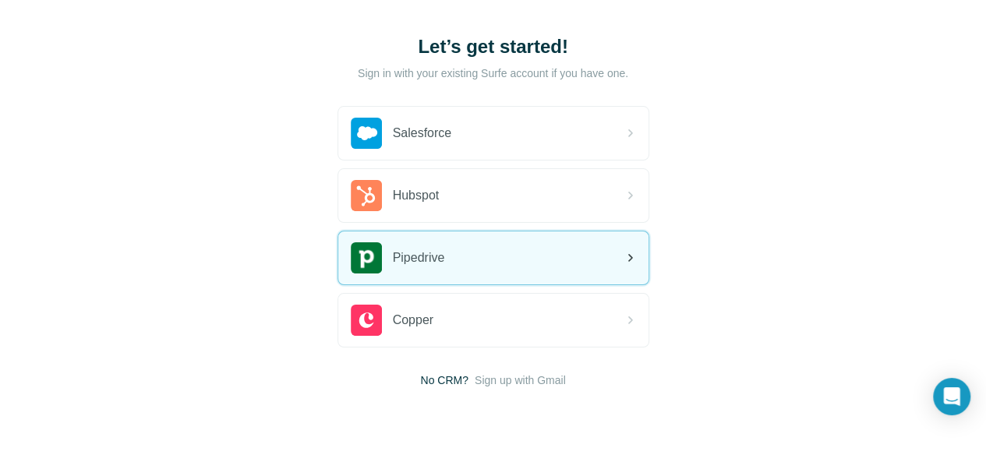 The width and height of the screenshot is (986, 462). I want to click on span: Salesforce, so click(423, 133).